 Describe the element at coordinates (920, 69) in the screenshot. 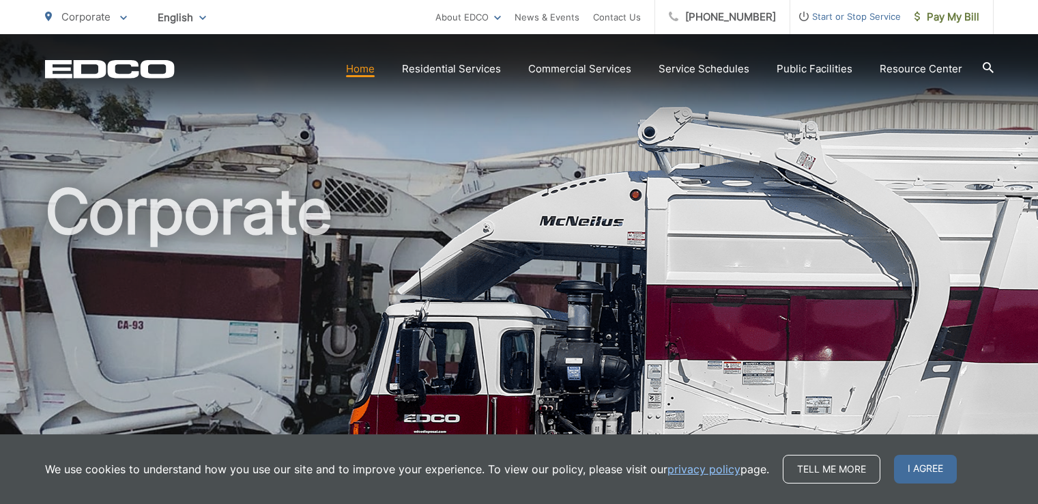

I see `a: Resource Center` at that location.